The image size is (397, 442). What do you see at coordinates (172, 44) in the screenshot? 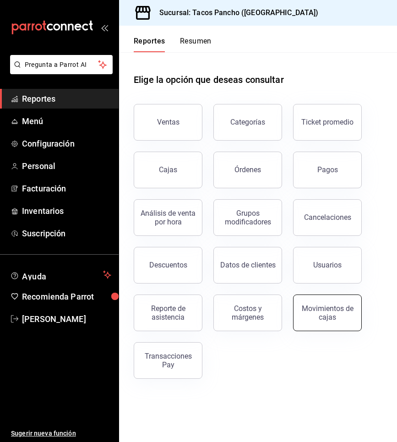
I see `div: navigation tabs` at bounding box center [172, 44].